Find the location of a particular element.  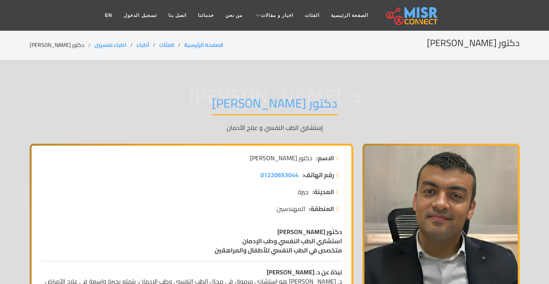

span: جيزة is located at coordinates (303, 192).